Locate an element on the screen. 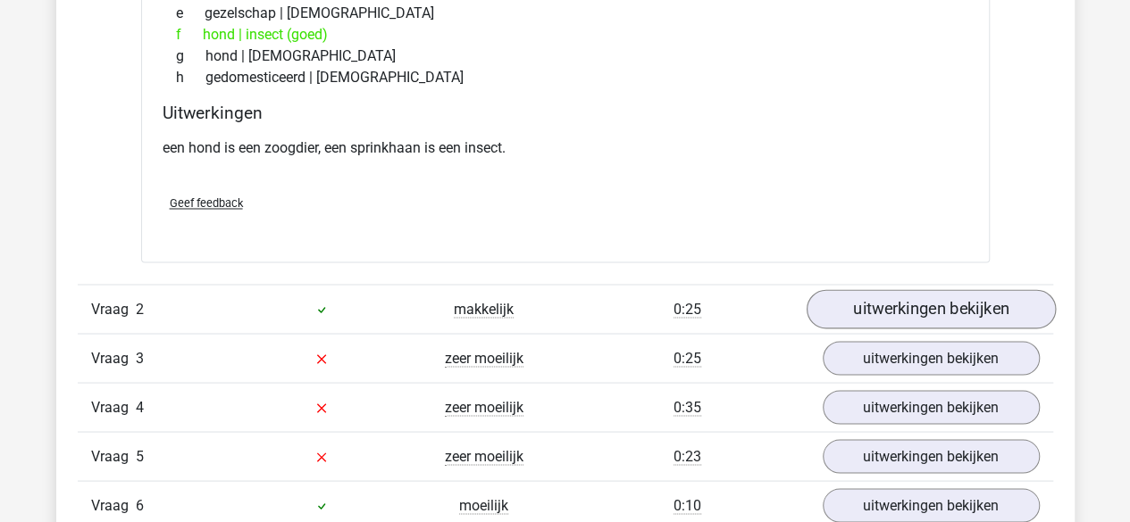 This screenshot has height=522, width=1130. span: 0:35 is located at coordinates (687, 407).